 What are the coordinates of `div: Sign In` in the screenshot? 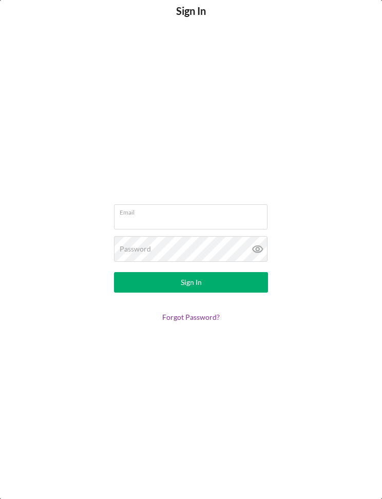 It's located at (191, 282).